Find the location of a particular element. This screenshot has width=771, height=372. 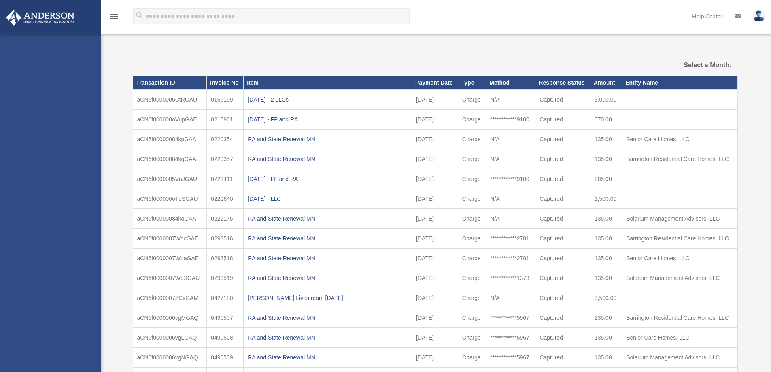

th: Entity Name is located at coordinates (679, 83).